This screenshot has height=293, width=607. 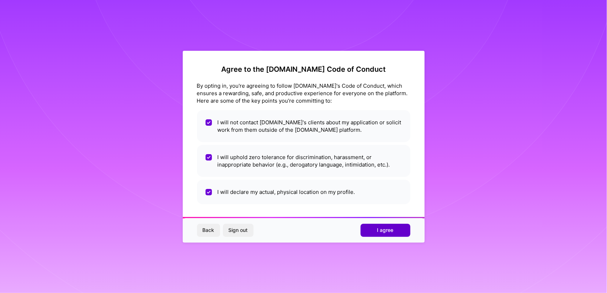 I want to click on span: Back, so click(x=208, y=230).